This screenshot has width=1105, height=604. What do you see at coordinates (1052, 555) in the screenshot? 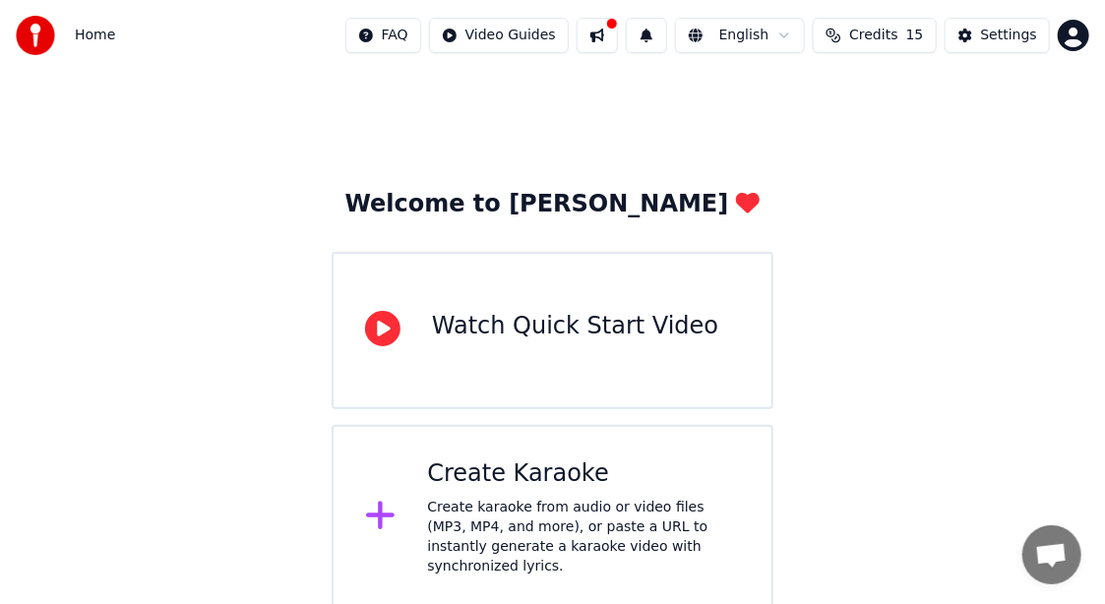
I see `a: Open chat` at bounding box center [1052, 555].